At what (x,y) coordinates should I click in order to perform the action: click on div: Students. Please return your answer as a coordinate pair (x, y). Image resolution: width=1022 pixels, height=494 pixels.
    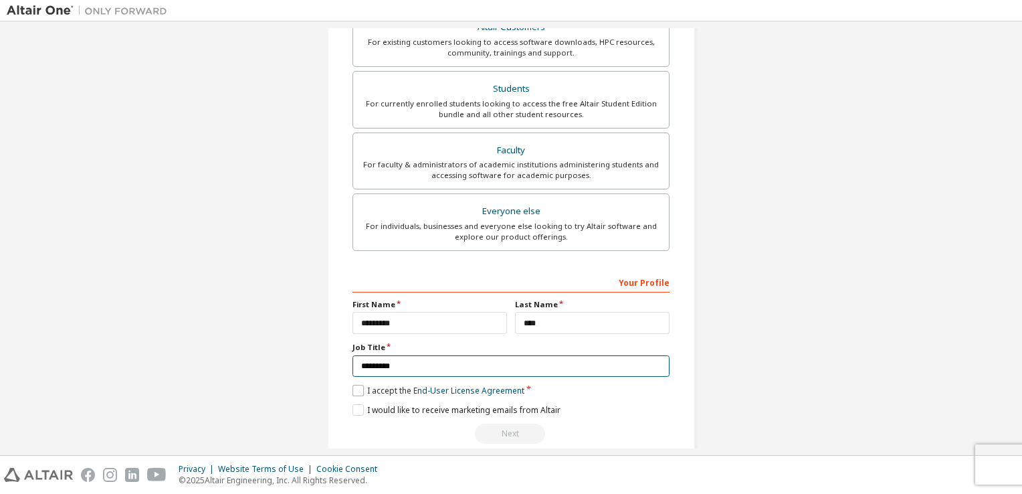
    Looking at the image, I should click on (511, 89).